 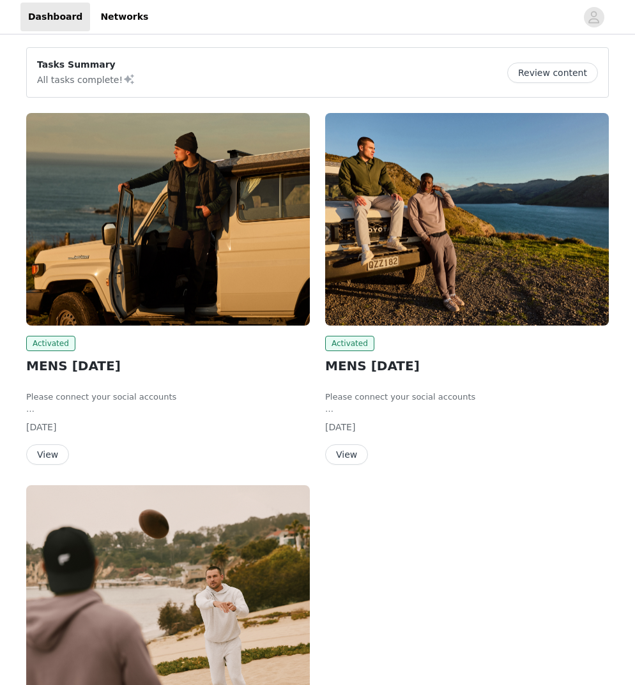 What do you see at coordinates (124, 17) in the screenshot?
I see `a: Networks` at bounding box center [124, 17].